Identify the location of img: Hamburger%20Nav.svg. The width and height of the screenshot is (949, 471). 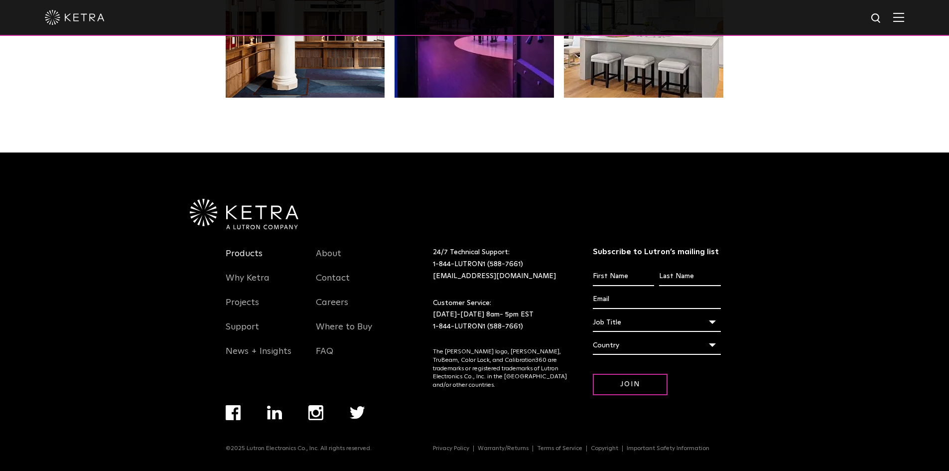
(899, 17).